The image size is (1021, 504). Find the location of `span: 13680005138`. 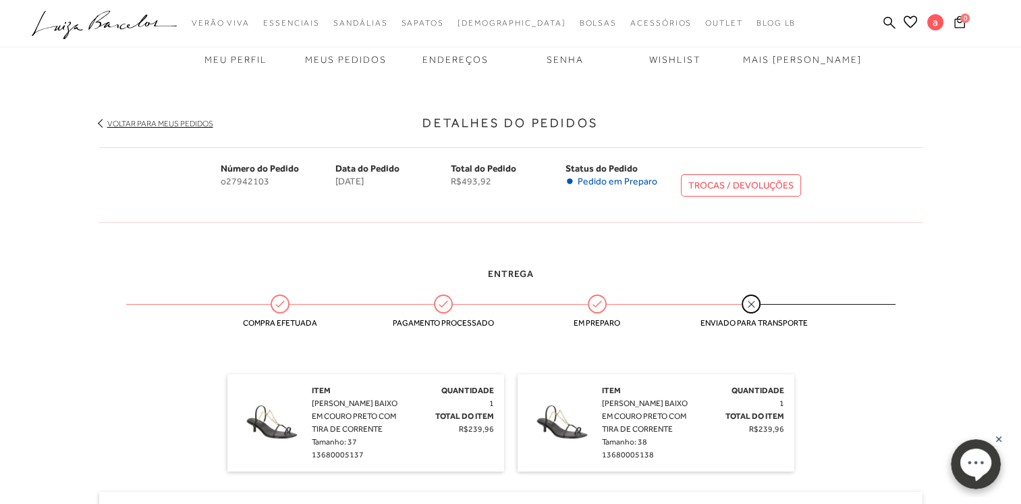

span: 13680005138 is located at coordinates (628, 454).